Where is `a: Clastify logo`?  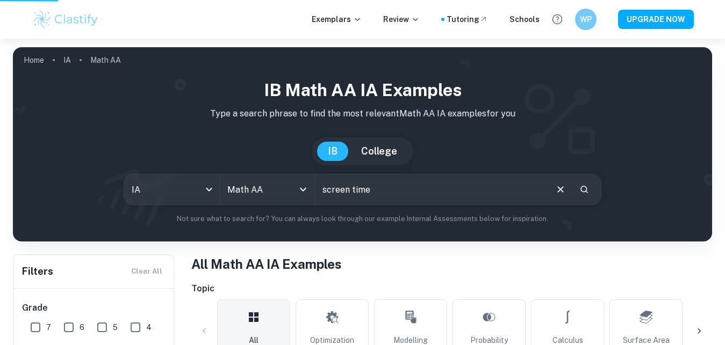 a: Clastify logo is located at coordinates (66, 19).